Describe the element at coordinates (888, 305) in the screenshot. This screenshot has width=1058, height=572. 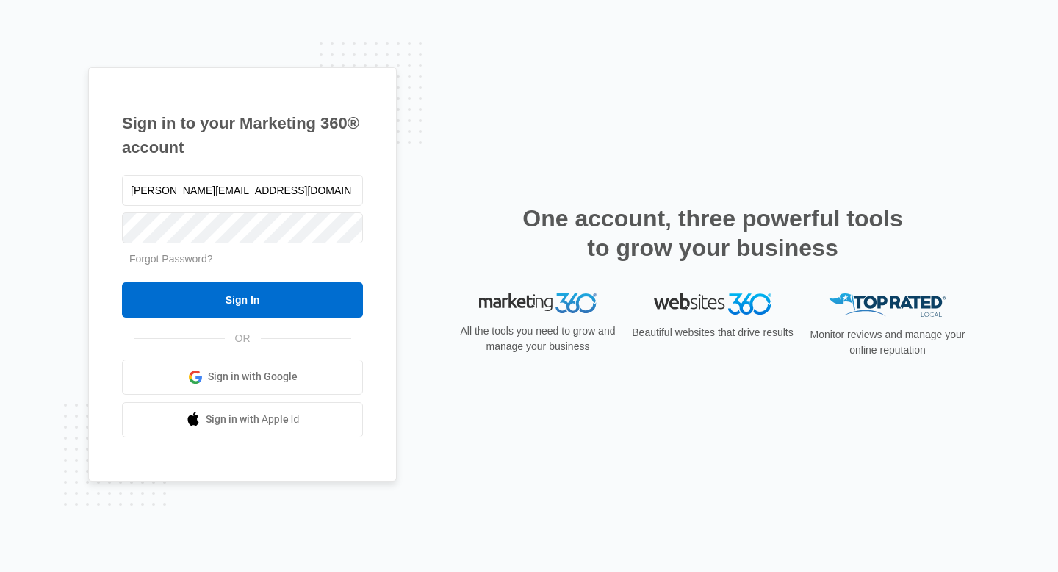
I see `img: Top Rated Local` at that location.